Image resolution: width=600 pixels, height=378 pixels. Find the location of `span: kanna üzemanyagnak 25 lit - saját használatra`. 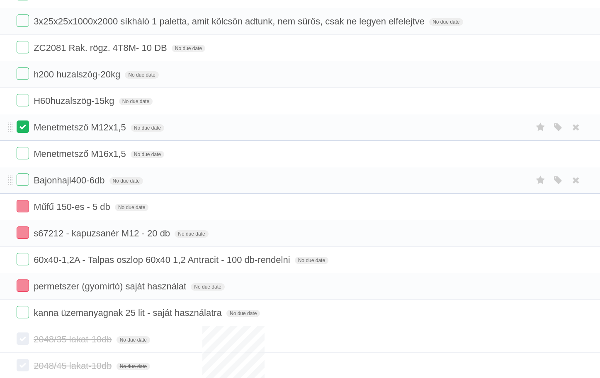

span: kanna üzemanyagnak 25 lit - saját használatra is located at coordinates (128, 313).